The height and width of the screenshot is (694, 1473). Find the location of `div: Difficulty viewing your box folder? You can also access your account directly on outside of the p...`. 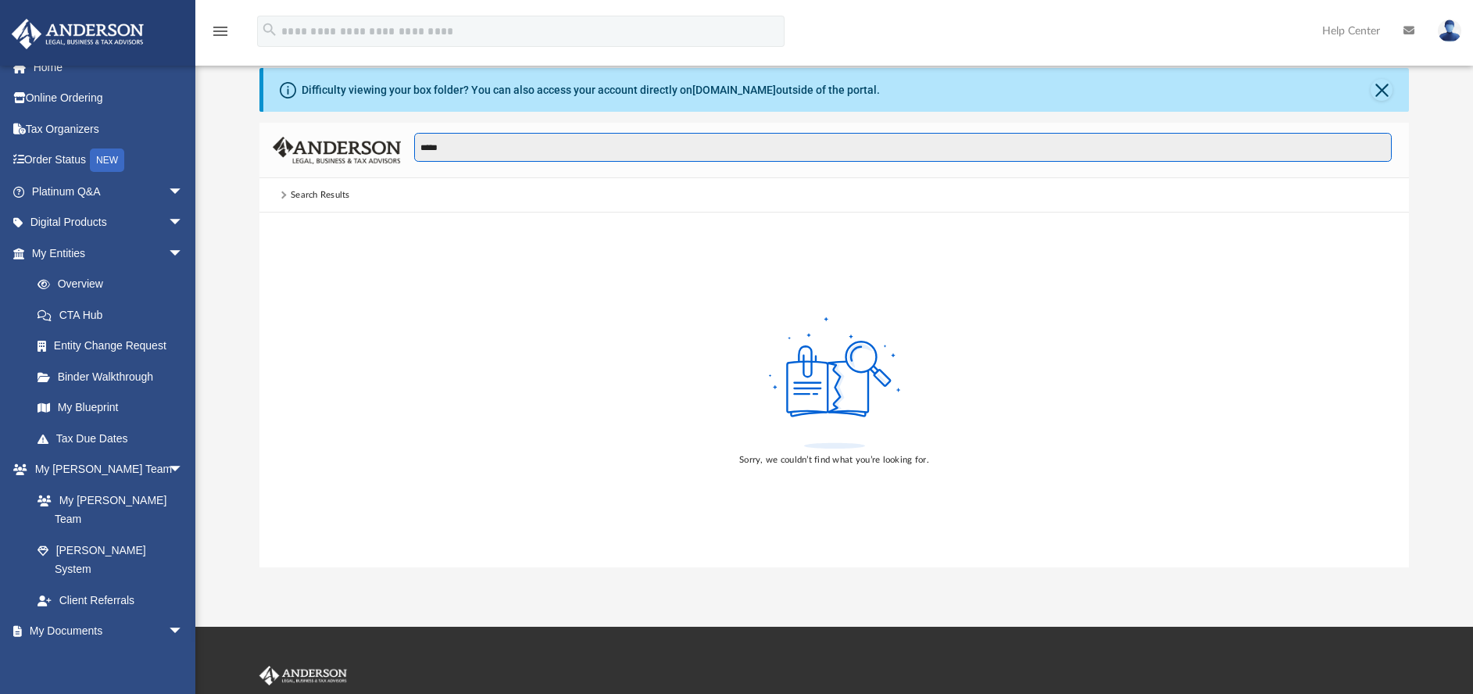

div: Difficulty viewing your box folder? You can also access your account directly on outside of the p... is located at coordinates (591, 90).